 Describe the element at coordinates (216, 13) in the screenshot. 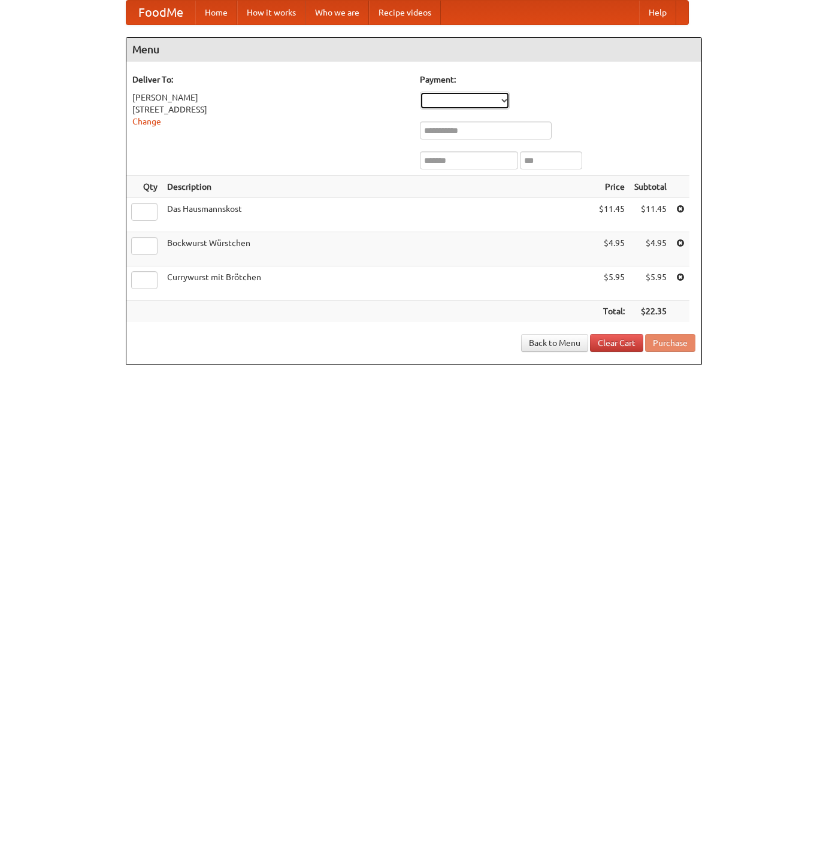

I see `a: Home` at that location.